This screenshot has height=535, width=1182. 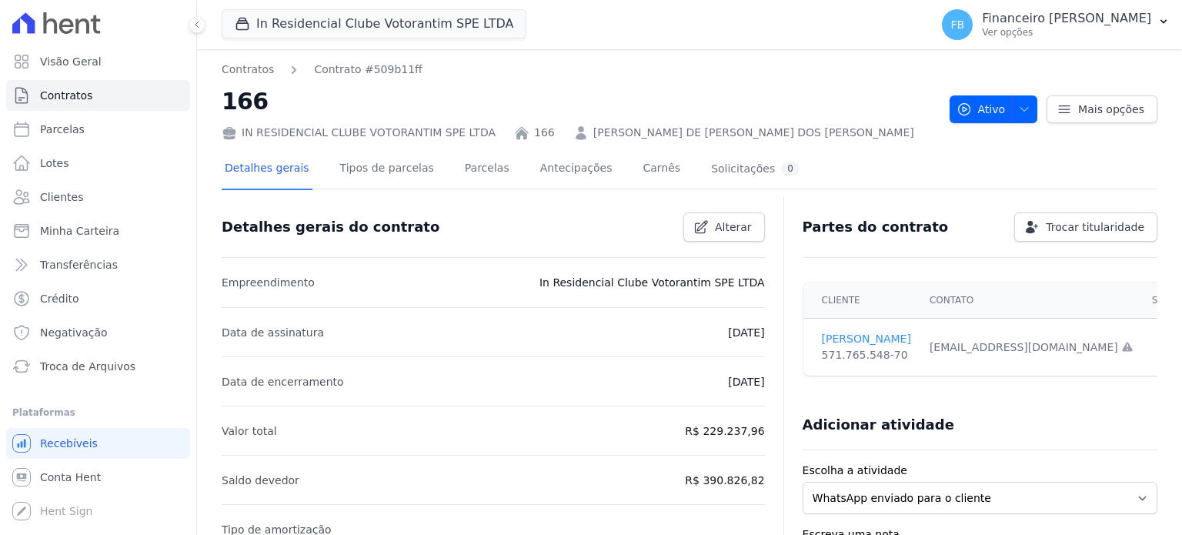 I want to click on span: Conta Hent, so click(x=70, y=477).